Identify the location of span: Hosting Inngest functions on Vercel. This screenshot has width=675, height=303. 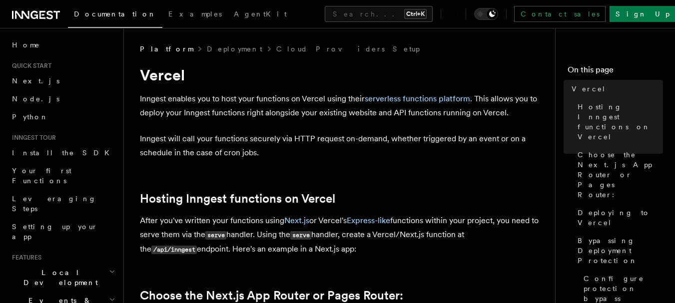
(620, 122).